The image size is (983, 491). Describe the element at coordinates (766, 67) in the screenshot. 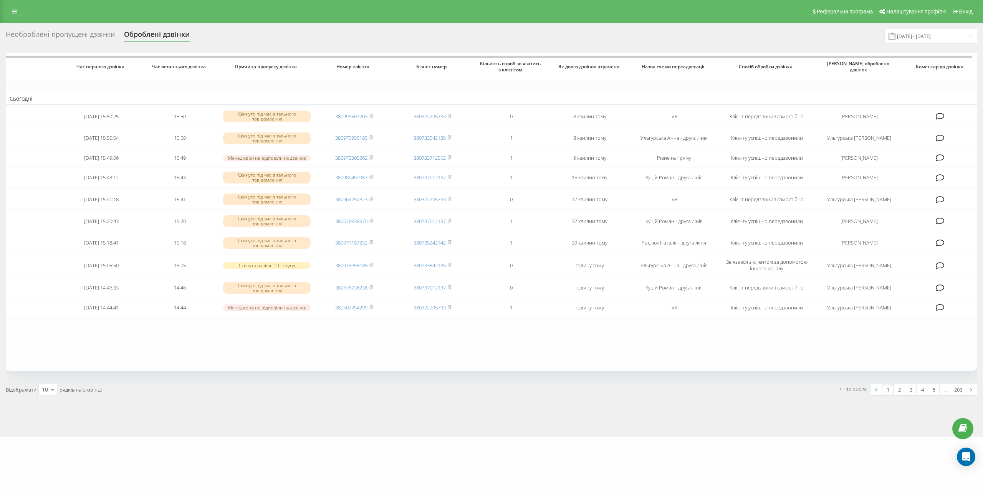

I see `span: Спосіб обробки дзвінка` at that location.